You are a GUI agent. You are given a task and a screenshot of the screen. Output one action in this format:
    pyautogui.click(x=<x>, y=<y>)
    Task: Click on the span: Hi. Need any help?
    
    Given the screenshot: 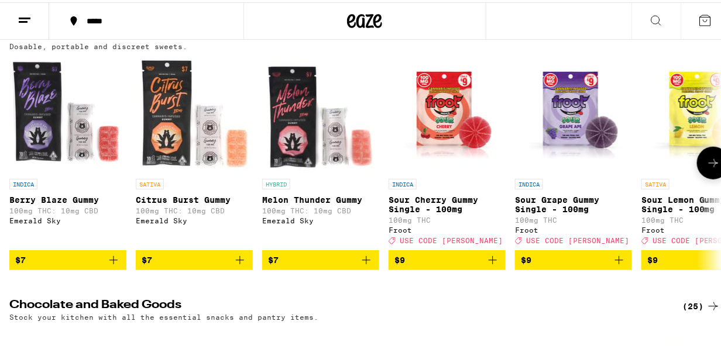 What is the action you would take?
    pyautogui.click(x=46, y=13)
    